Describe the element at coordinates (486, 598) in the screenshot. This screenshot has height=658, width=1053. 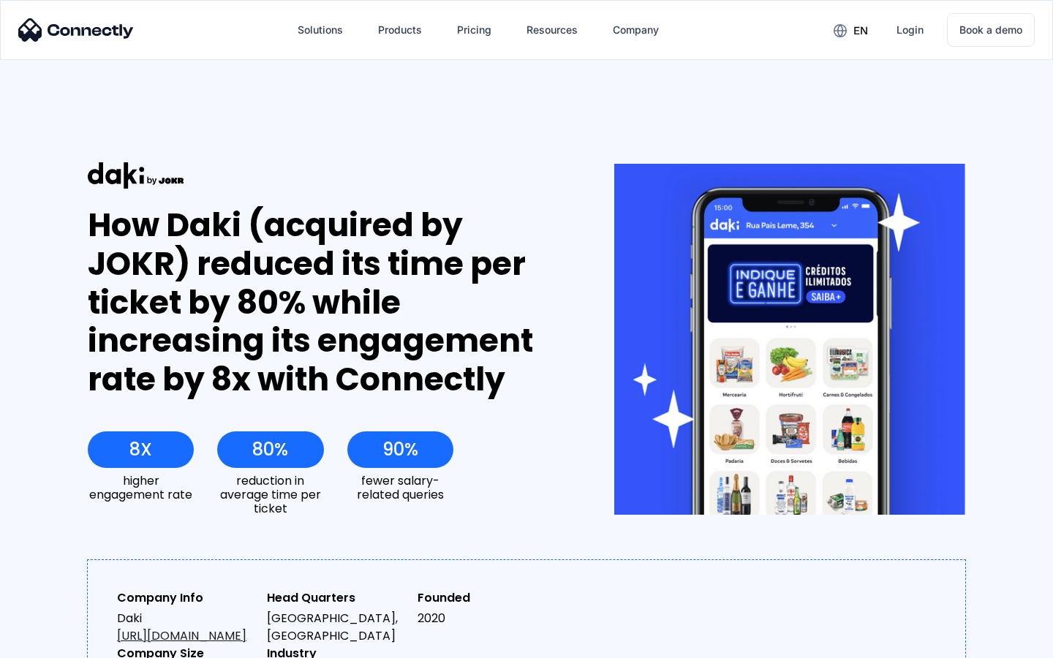
I see `div: Founded` at that location.